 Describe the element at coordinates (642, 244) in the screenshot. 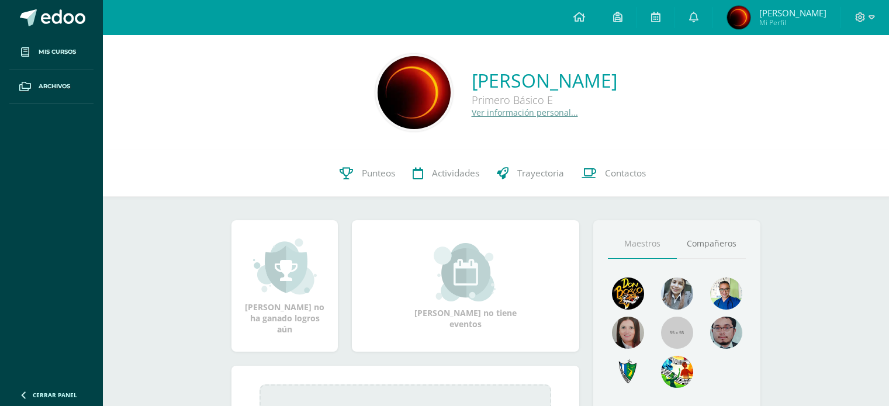

I see `a: Maestros` at that location.